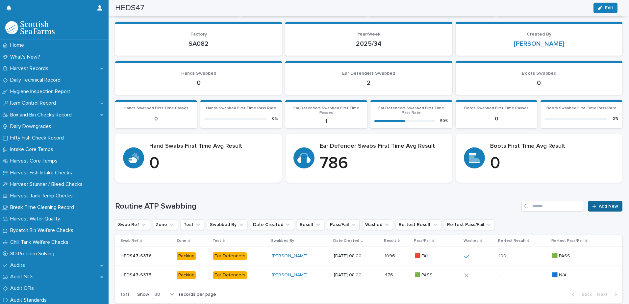 This screenshot has height=304, width=629. What do you see at coordinates (217, 241) in the screenshot?
I see `p: Test` at bounding box center [217, 241].